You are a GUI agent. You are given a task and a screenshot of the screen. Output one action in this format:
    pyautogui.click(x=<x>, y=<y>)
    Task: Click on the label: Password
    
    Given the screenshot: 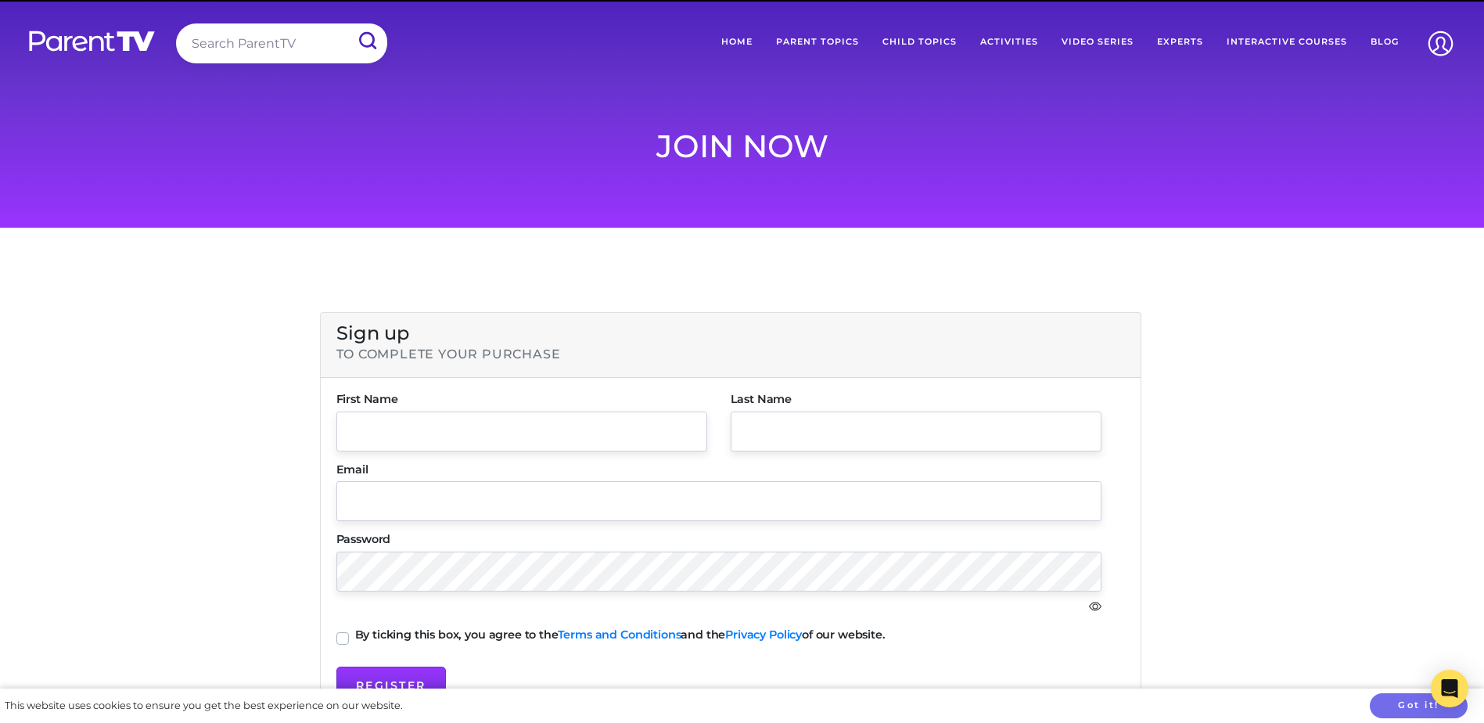 What is the action you would take?
    pyautogui.click(x=719, y=539)
    